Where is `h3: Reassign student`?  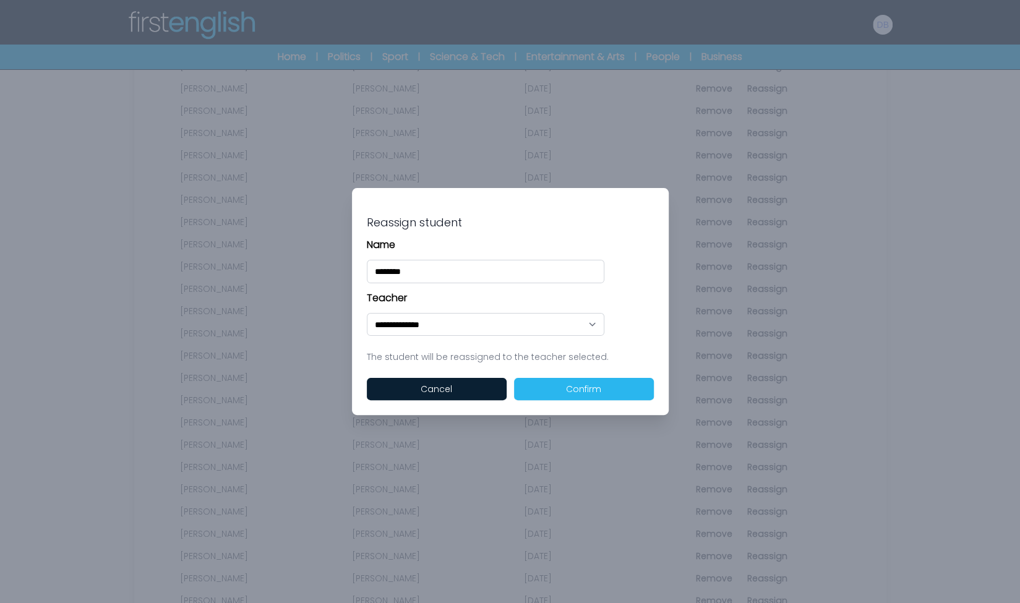
h3: Reassign student is located at coordinates (510, 223).